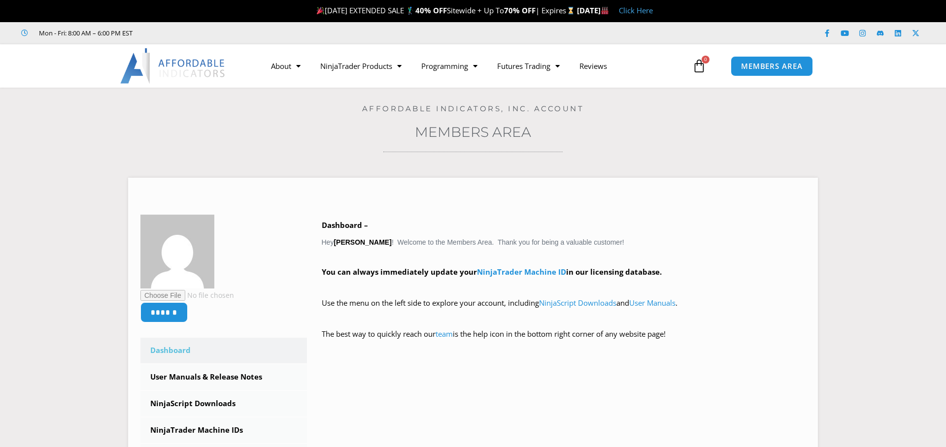 The width and height of the screenshot is (946, 447). Describe the element at coordinates (177, 252) in the screenshot. I see `img: ef9d9fdf05e5630d831d471d57b909a7a352dca1c0449a1d58a3c189cdb7f4d0` at that location.